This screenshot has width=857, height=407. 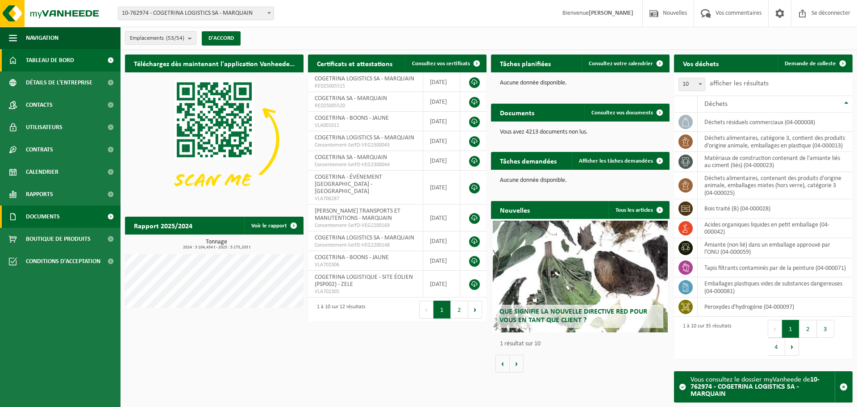 What do you see at coordinates (772, 186) in the screenshot?
I see `font: déchets alimentaires, contenant des produits d'origine animale, emballages mixtes (hors verre), c...` at bounding box center [772, 186].